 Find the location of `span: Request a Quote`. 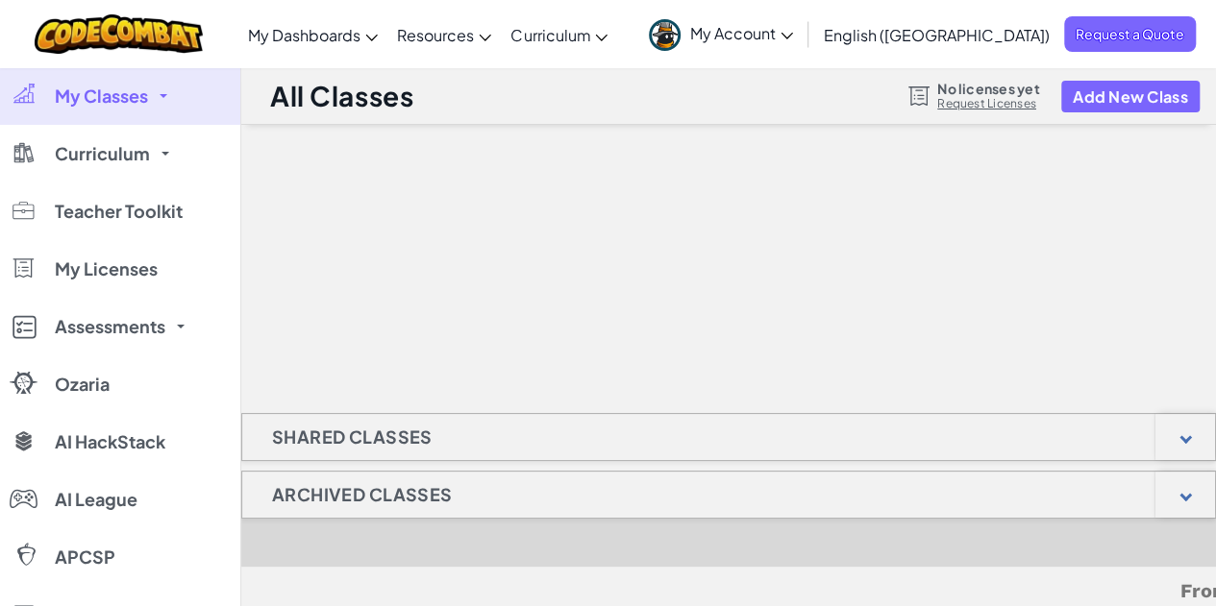

span: Request a Quote is located at coordinates (1129, 34).